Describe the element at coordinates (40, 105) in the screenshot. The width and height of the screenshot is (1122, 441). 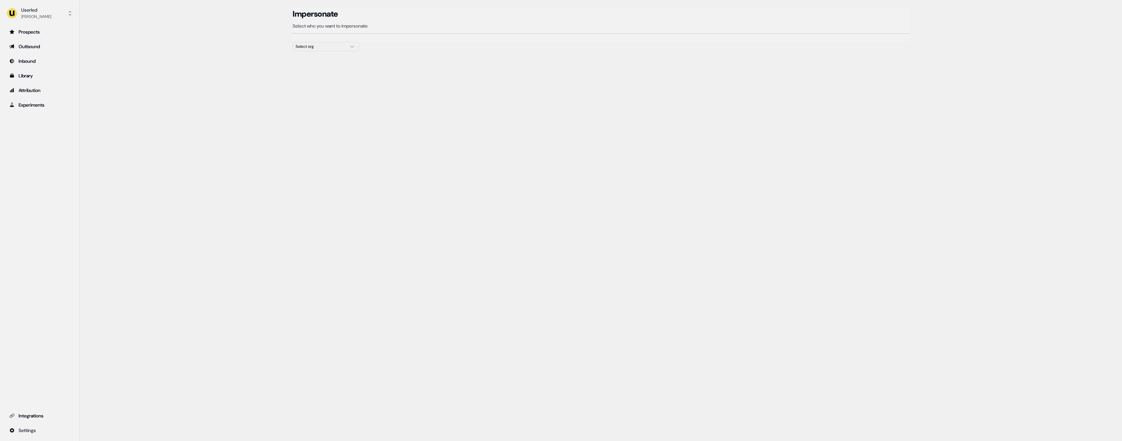
I see `a: Go to experiments` at that location.